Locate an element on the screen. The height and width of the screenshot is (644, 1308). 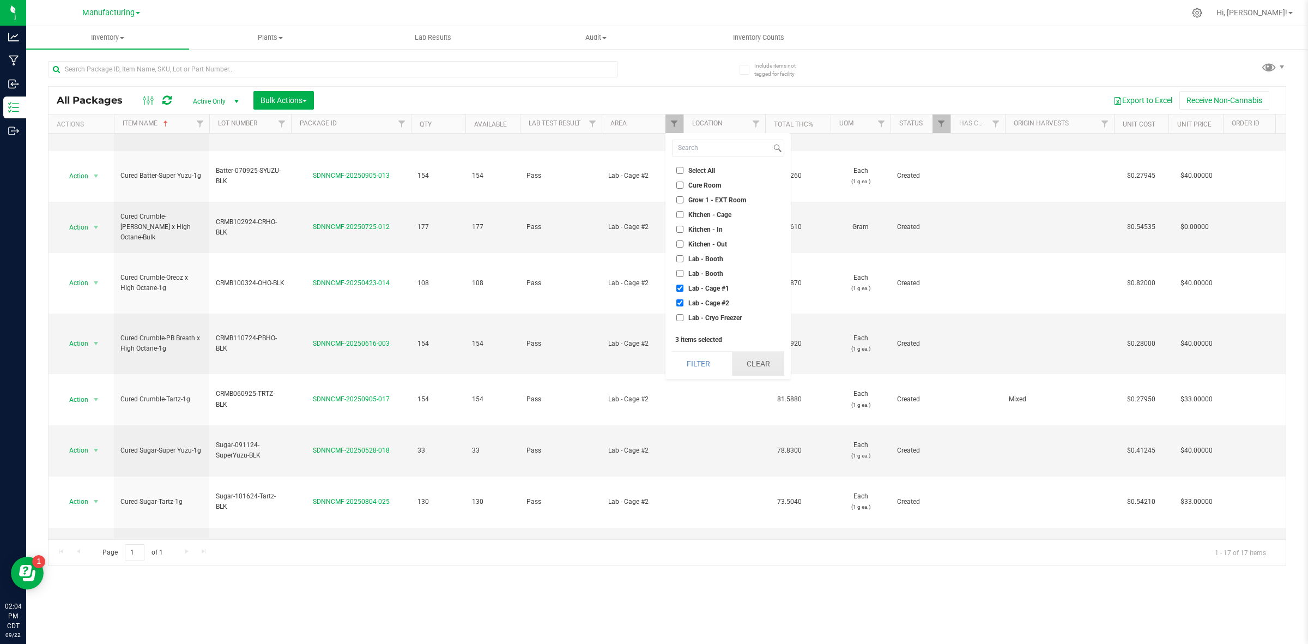
span: 1 is located at coordinates (7, 6).